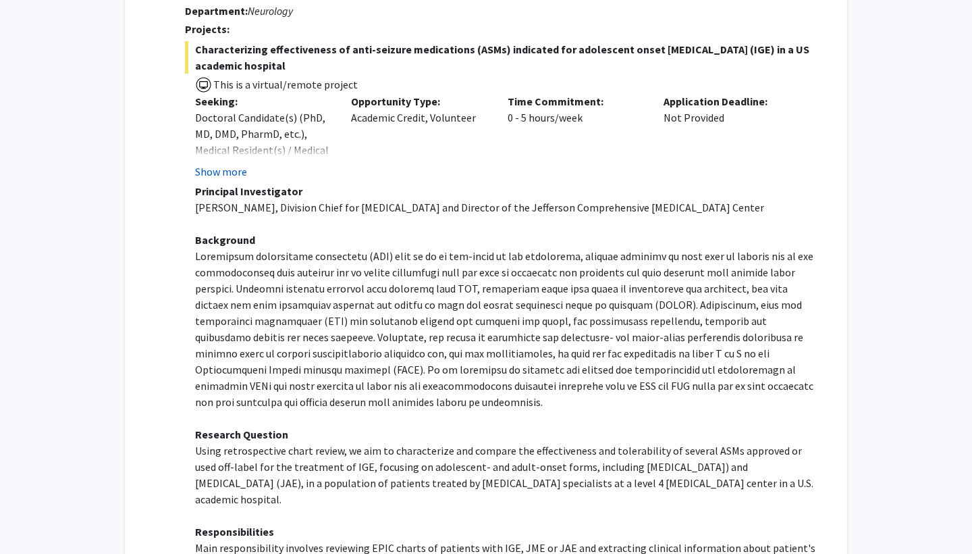  I want to click on p: Opportunity Type:, so click(419, 101).